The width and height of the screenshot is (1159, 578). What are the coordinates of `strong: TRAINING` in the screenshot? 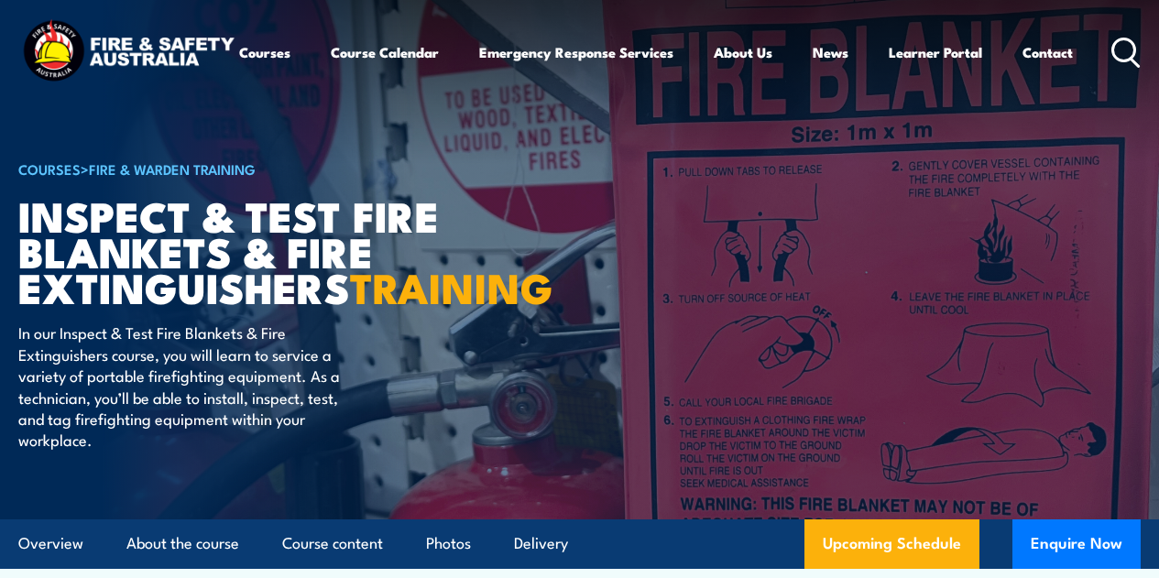 It's located at (452, 286).